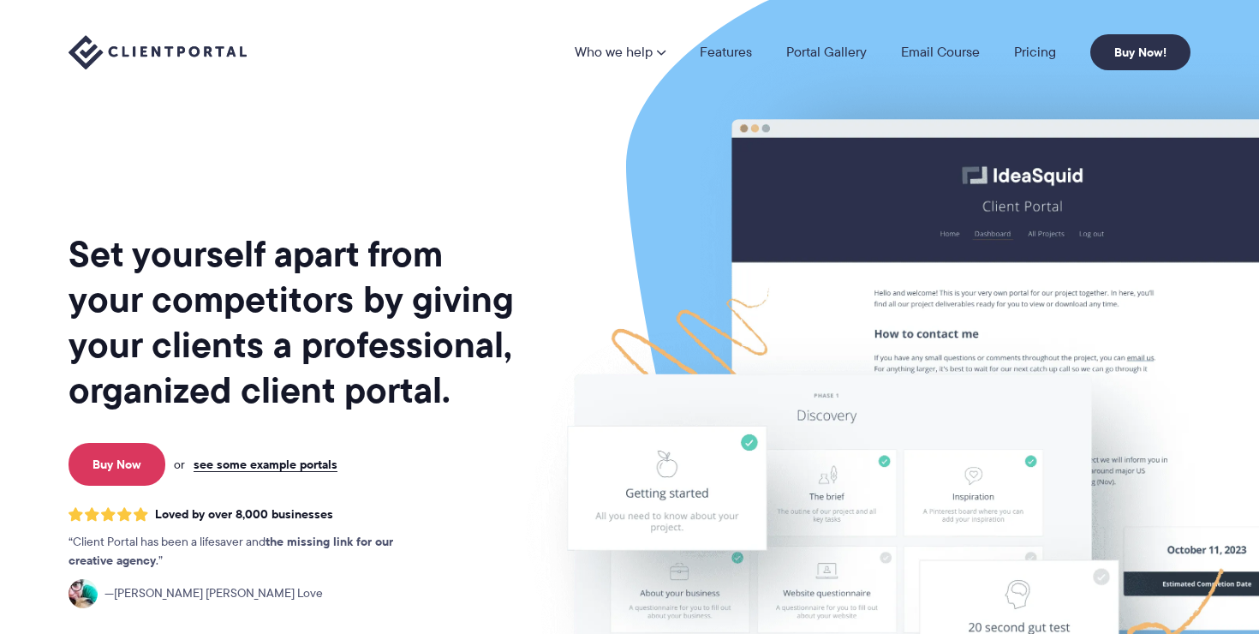 The width and height of the screenshot is (1259, 634). Describe the element at coordinates (248, 552) in the screenshot. I see `p: Client Portal has been a lifesaver and .` at that location.